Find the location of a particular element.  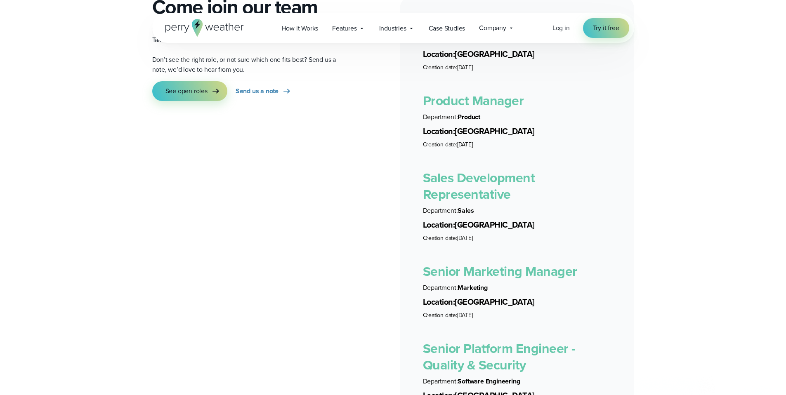

li: Sales is located at coordinates (517, 211).